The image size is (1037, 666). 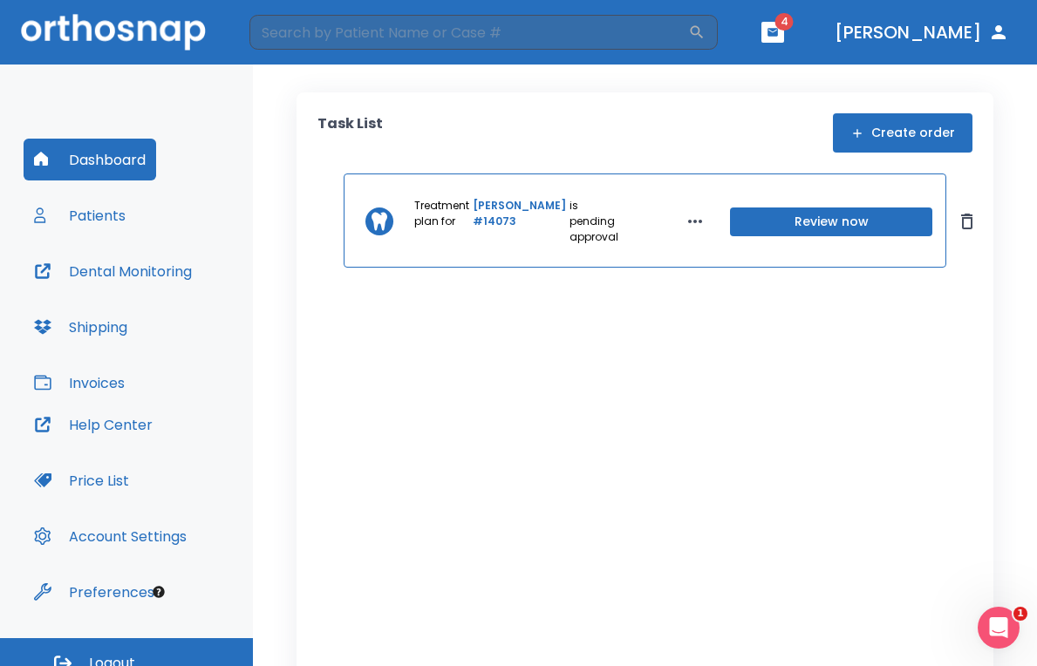 What do you see at coordinates (94, 592) in the screenshot?
I see `a: Preferences` at bounding box center [94, 592].